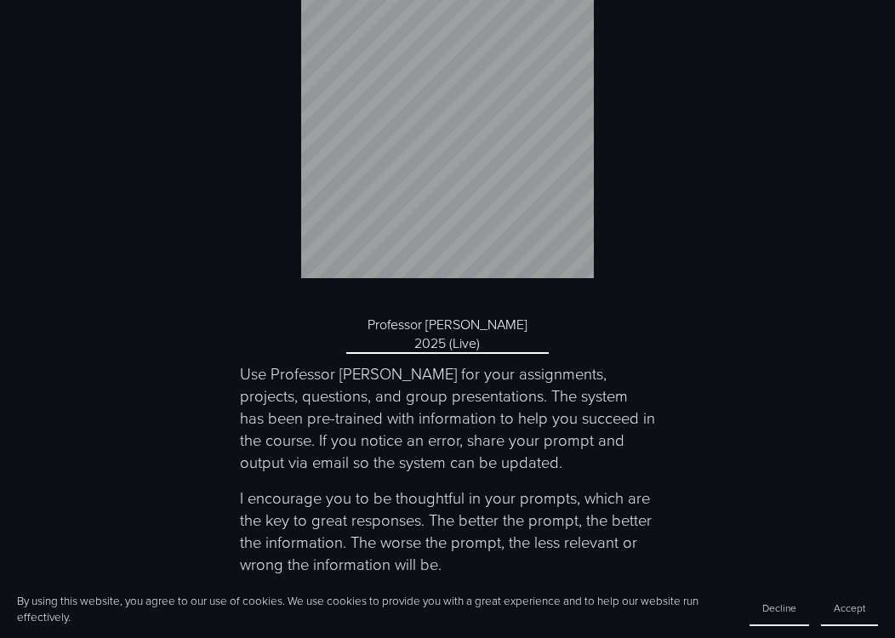 The image size is (895, 638). I want to click on button: Decline, so click(779, 608).